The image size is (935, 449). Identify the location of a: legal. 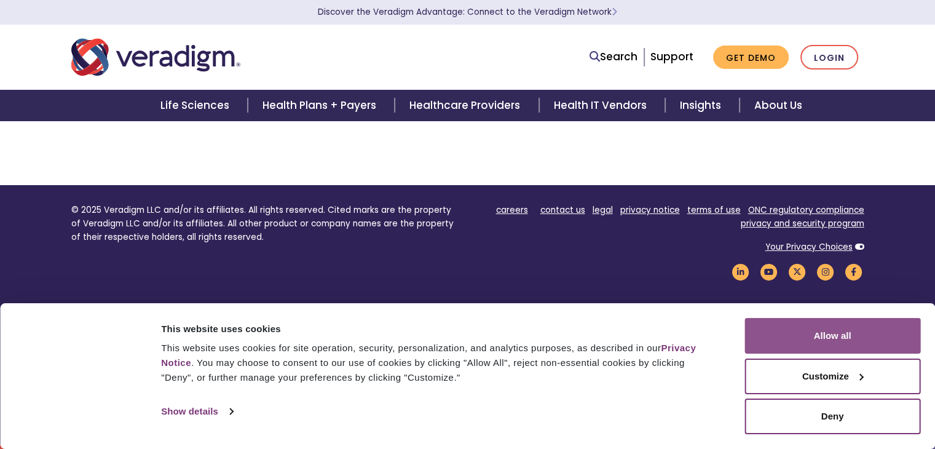
(603, 210).